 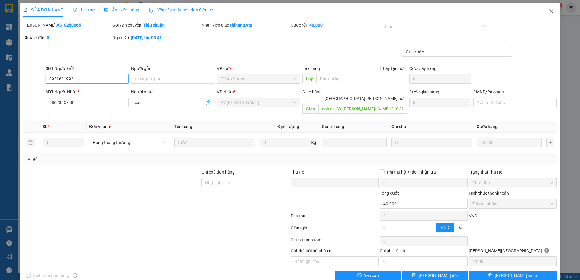 I want to click on span: PV Gia Nghĩa, so click(x=258, y=103).